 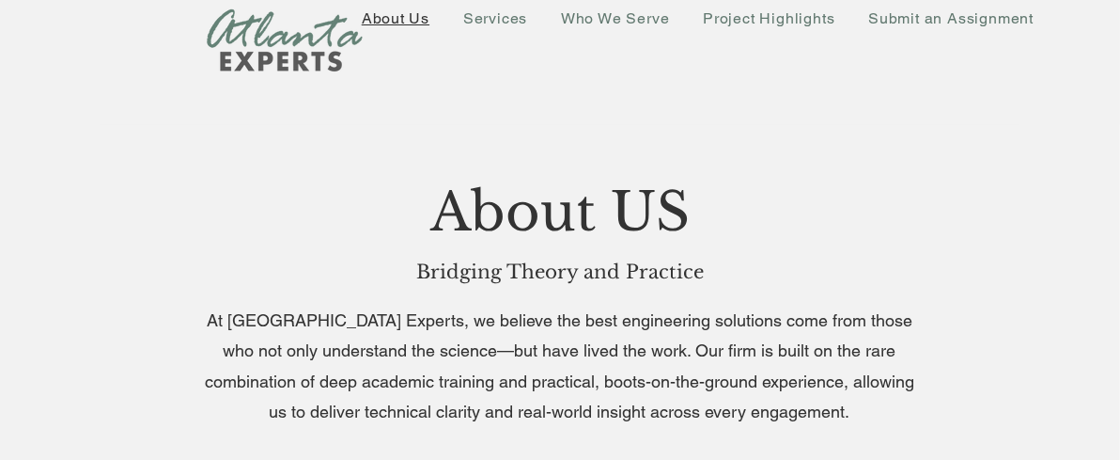 I want to click on span: Services, so click(x=495, y=18).